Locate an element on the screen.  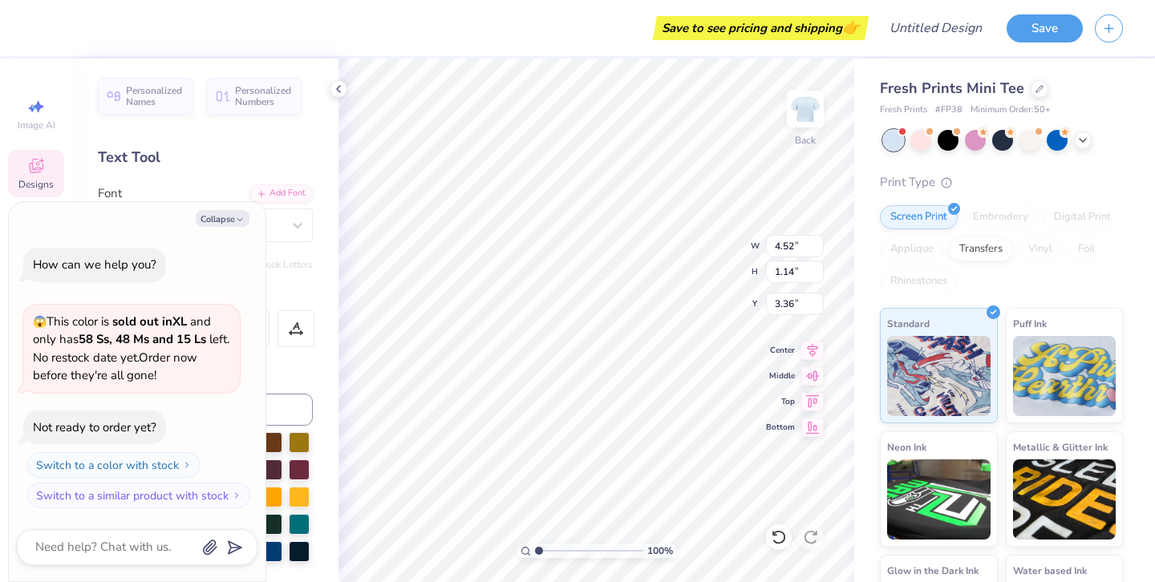
span: Neon Ink is located at coordinates (907, 447).